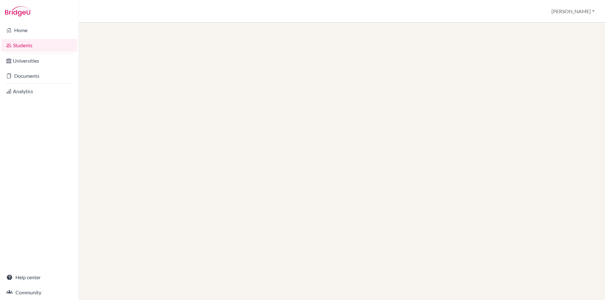 The image size is (605, 300). I want to click on a: Home, so click(39, 30).